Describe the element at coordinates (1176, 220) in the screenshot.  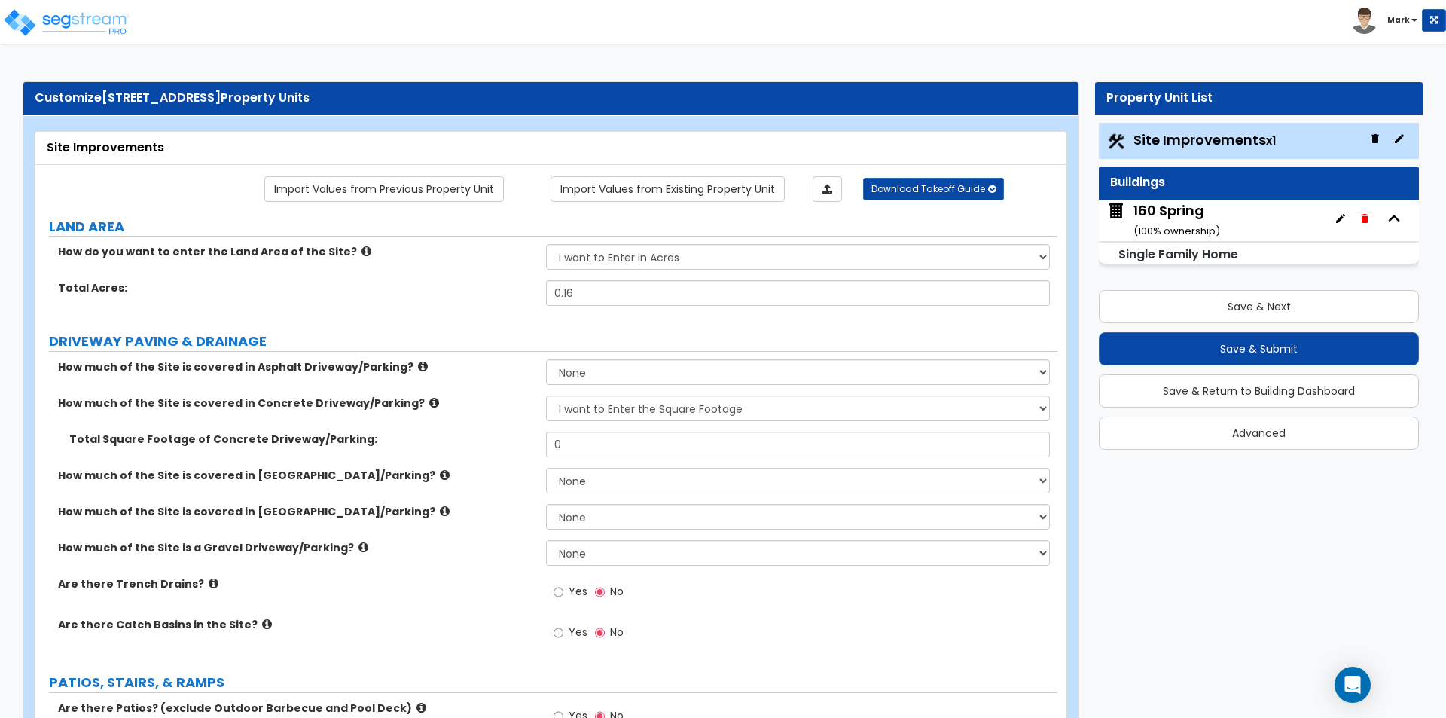
I see `div: 160 Spring` at that location.